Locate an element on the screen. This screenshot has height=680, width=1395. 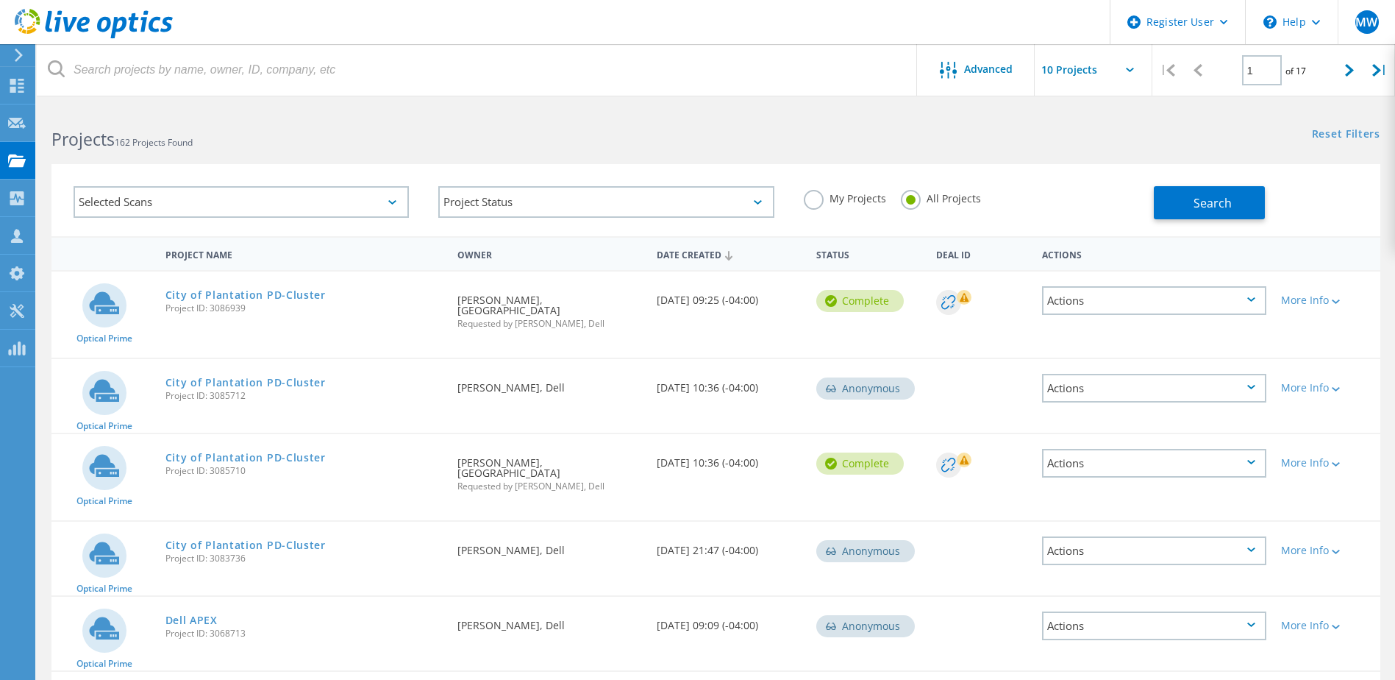
div: Deal Id is located at coordinates (982, 253).